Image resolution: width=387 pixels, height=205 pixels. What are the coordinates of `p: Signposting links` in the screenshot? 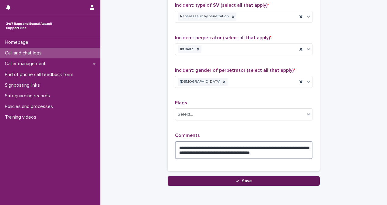 It's located at (23, 85).